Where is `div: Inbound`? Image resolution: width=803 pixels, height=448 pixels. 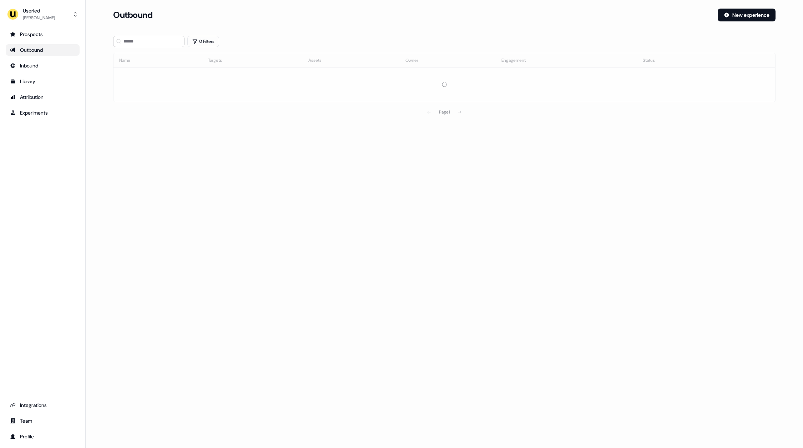 div: Inbound is located at coordinates (42, 66).